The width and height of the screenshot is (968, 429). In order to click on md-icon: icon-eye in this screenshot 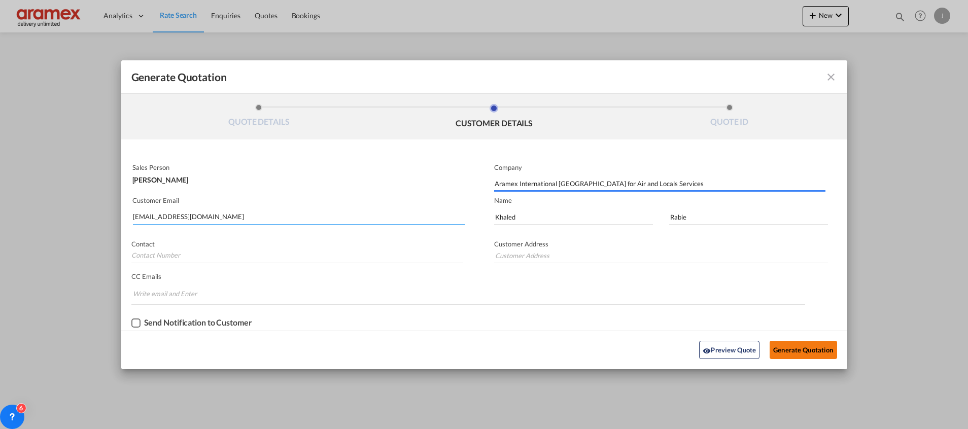, I will do `click(707, 351)`.